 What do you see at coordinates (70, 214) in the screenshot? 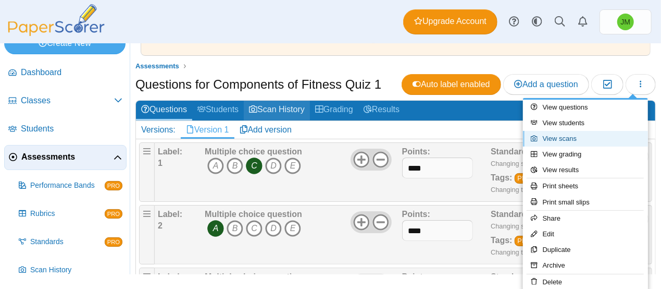
I see `a: Rubrics PRO` at bounding box center [70, 214].